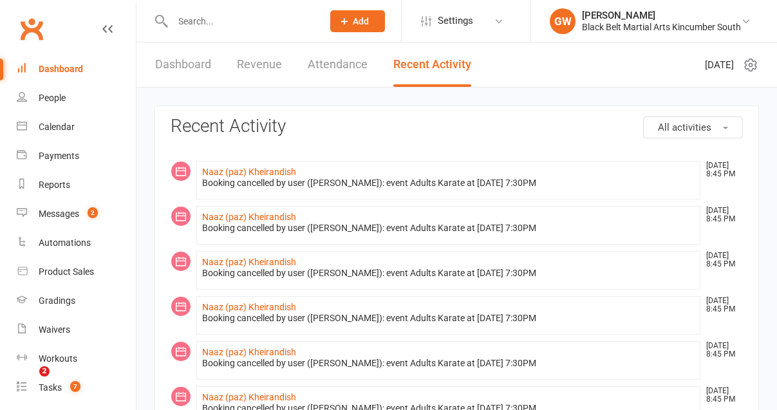  What do you see at coordinates (57, 301) in the screenshot?
I see `div: Gradings` at bounding box center [57, 301].